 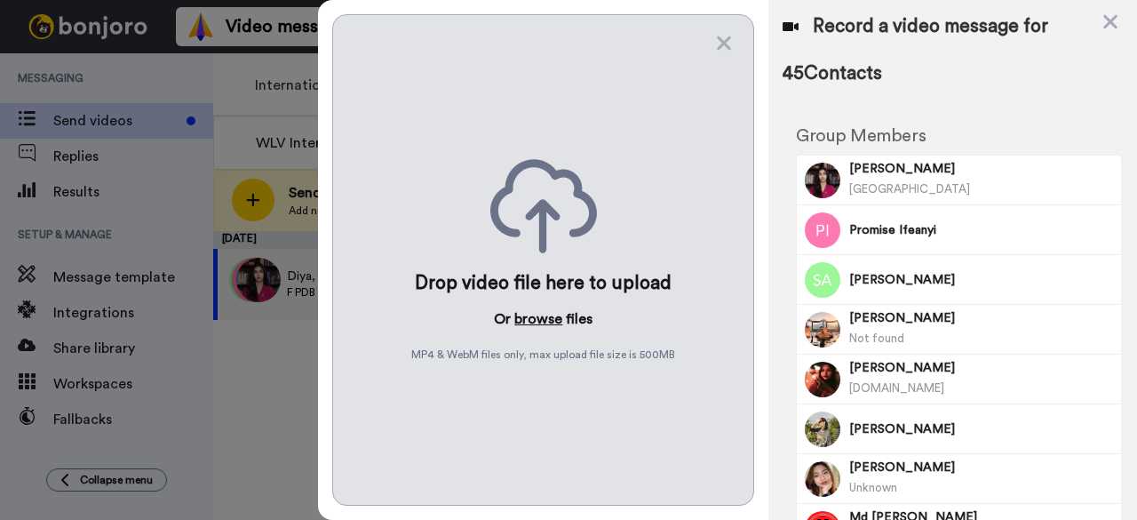 I want to click on span: Unknown, so click(x=873, y=487).